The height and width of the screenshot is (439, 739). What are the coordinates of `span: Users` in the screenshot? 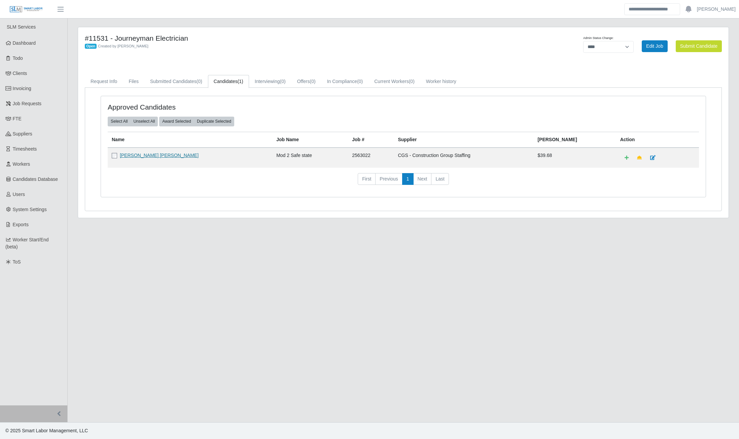 It's located at (19, 194).